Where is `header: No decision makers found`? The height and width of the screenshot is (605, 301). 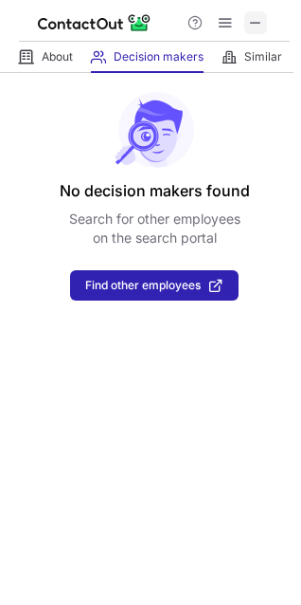 header: No decision makers found is located at coordinates (155, 191).